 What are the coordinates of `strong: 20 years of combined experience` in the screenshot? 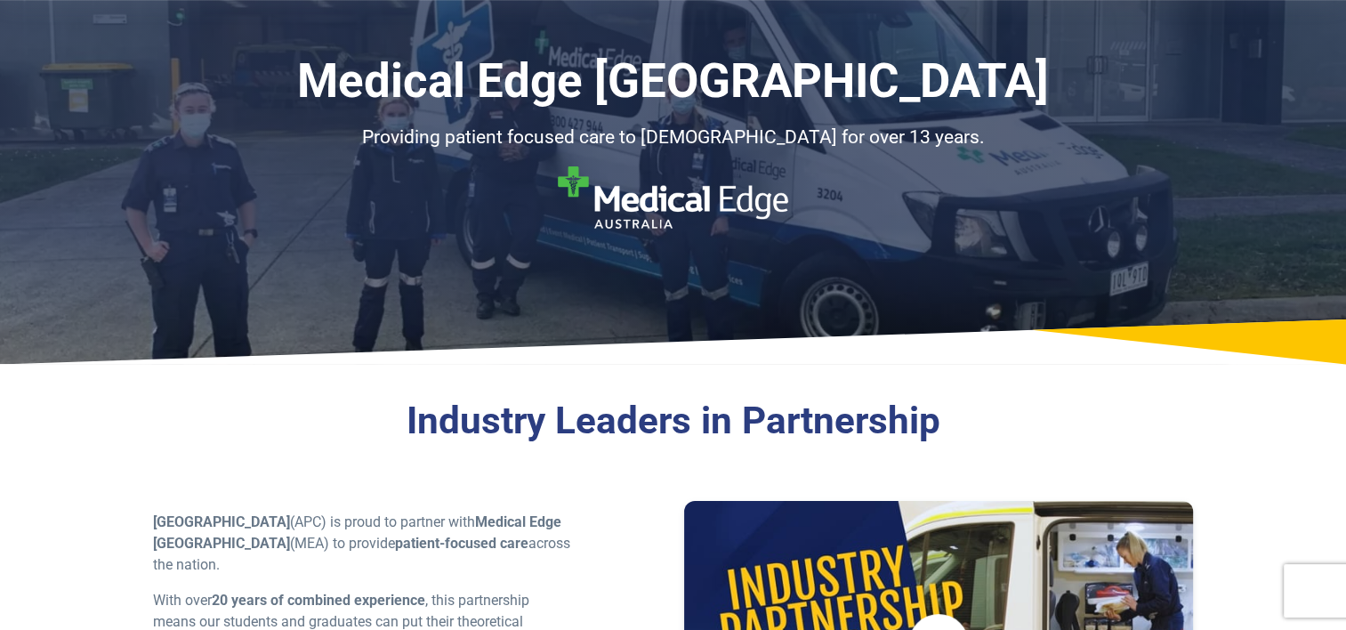 It's located at (318, 600).